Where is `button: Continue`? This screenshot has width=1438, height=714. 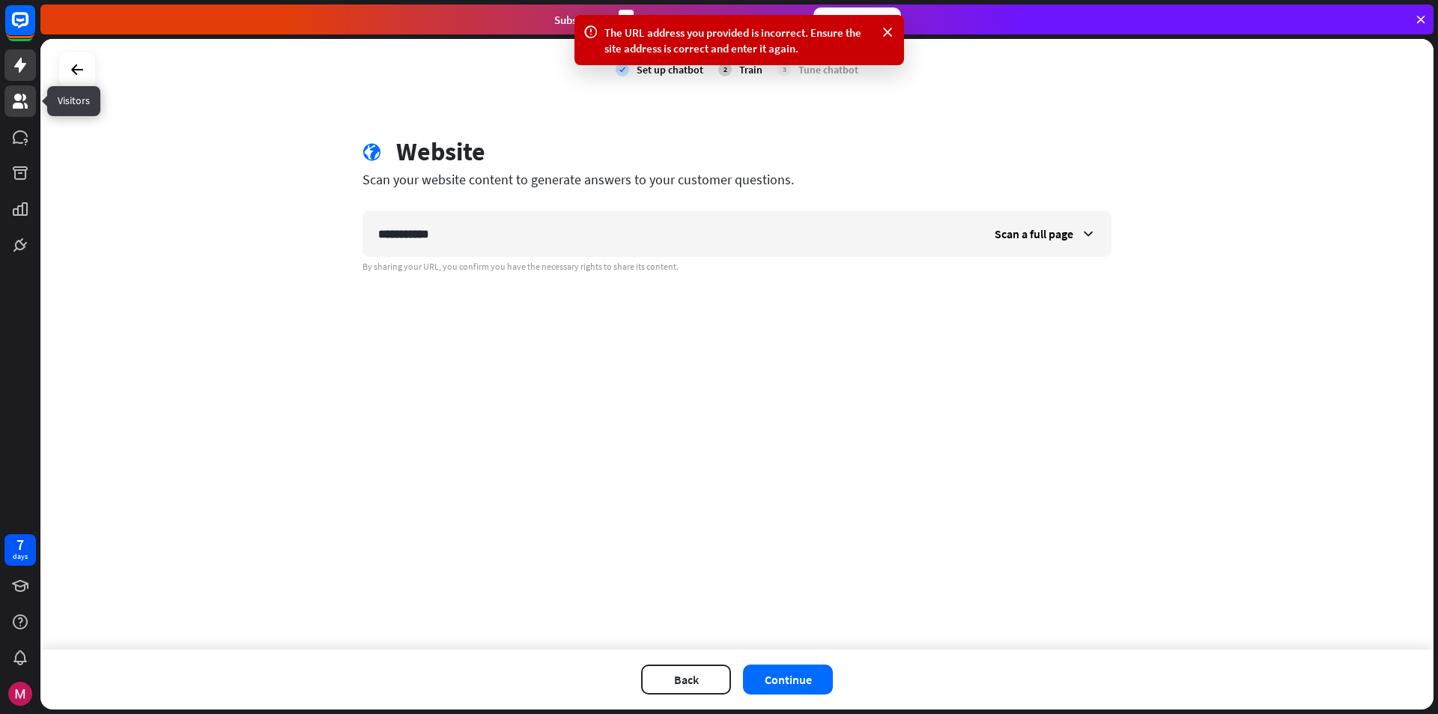
button: Continue is located at coordinates (788, 679).